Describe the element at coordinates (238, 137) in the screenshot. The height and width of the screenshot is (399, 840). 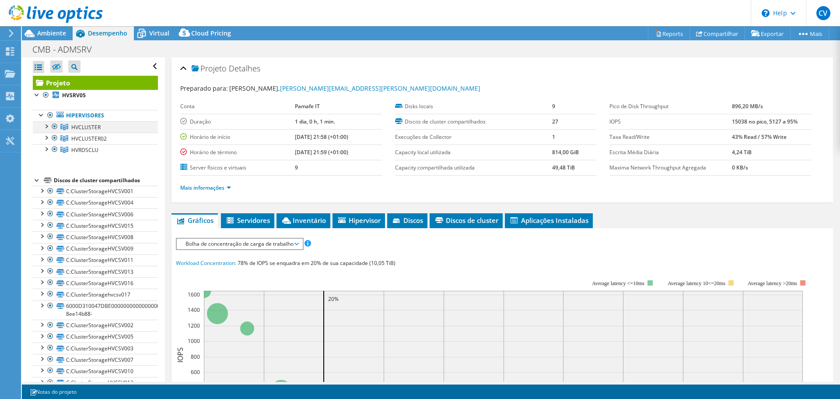
I see `label: Horário de início` at that location.